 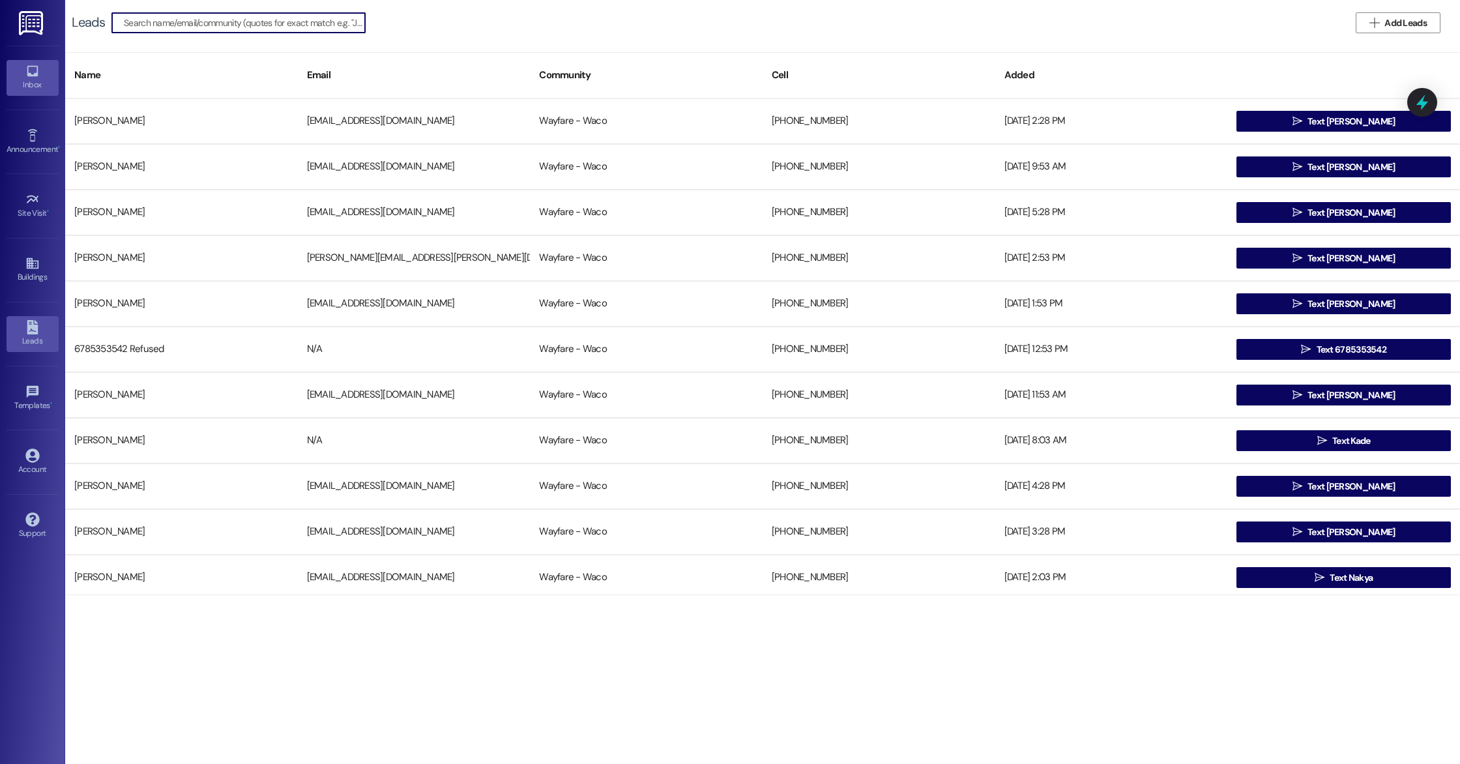 What do you see at coordinates (181, 349) in the screenshot?
I see `div: 6785353542 Refused` at bounding box center [181, 349].